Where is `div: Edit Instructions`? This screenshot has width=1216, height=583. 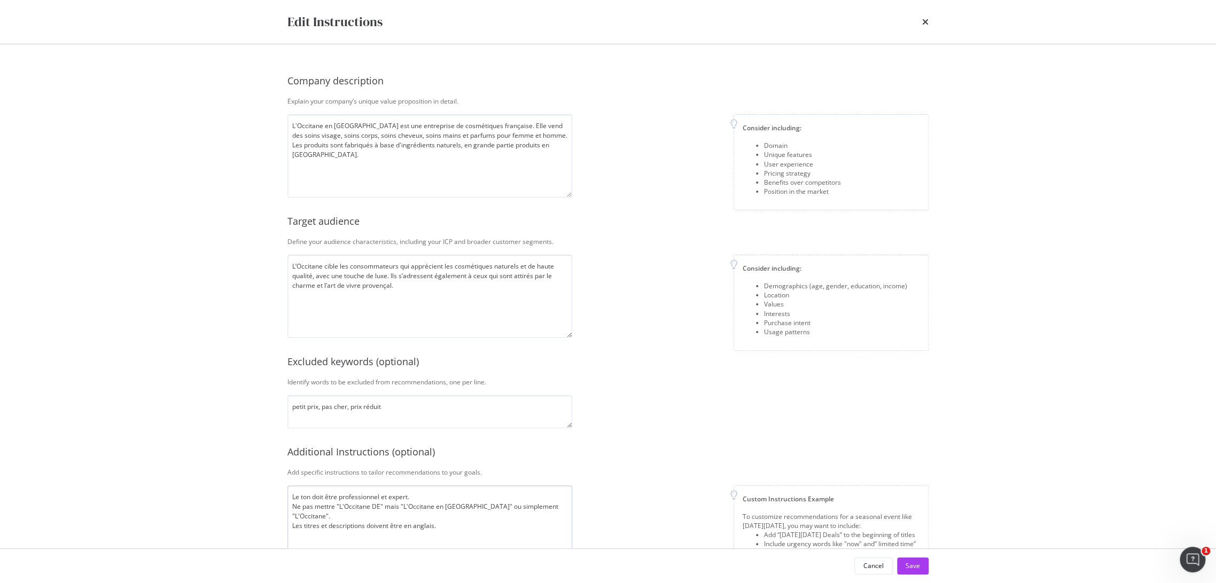
div: Edit Instructions is located at coordinates (335, 22).